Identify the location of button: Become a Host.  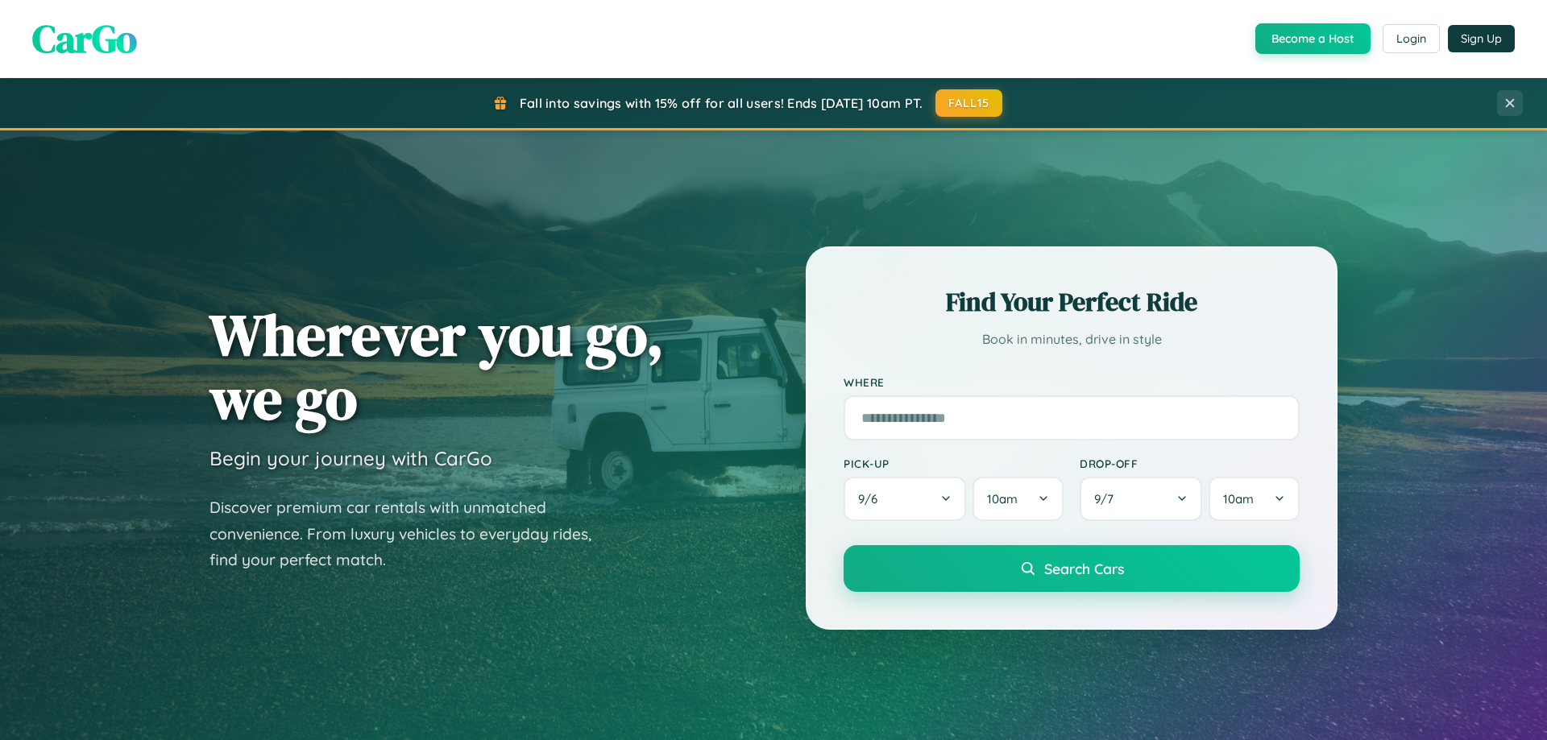
(1312, 39).